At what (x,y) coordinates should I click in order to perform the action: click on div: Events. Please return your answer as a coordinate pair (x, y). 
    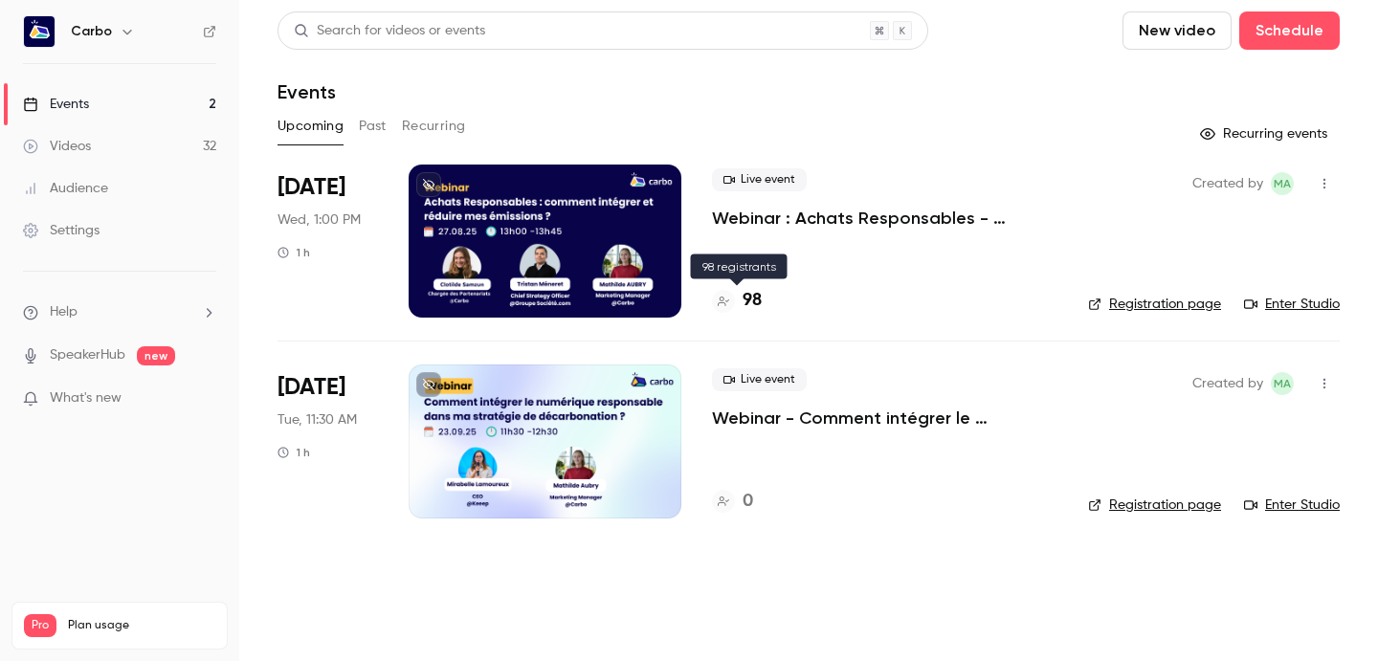
    Looking at the image, I should click on (56, 104).